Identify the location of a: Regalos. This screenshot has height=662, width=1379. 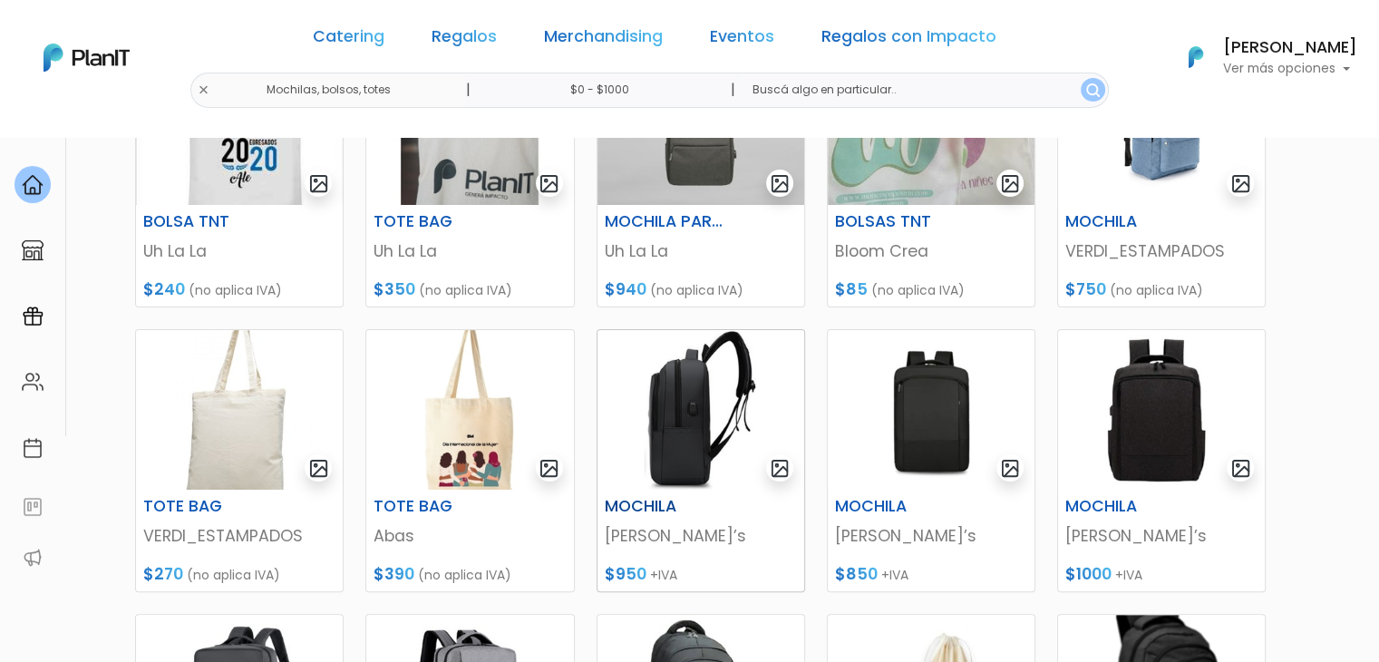
(464, 40).